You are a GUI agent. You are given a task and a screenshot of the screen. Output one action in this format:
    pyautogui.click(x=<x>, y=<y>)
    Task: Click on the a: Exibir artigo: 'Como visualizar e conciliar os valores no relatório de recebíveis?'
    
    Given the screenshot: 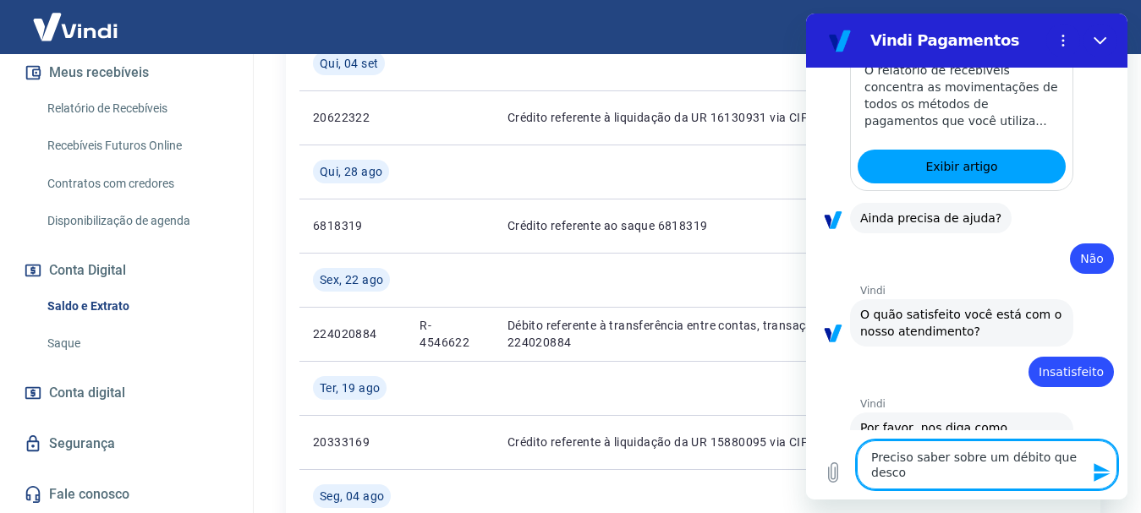 What is the action you would take?
    pyautogui.click(x=156, y=153)
    